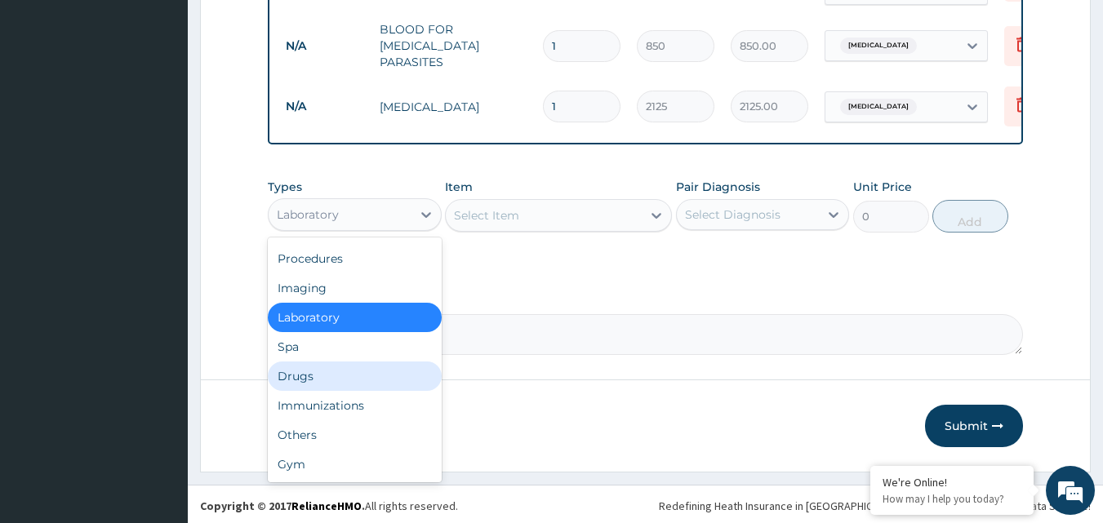 The height and width of the screenshot is (523, 1103). What do you see at coordinates (970, 216) in the screenshot?
I see `button: Add` at bounding box center [970, 216].